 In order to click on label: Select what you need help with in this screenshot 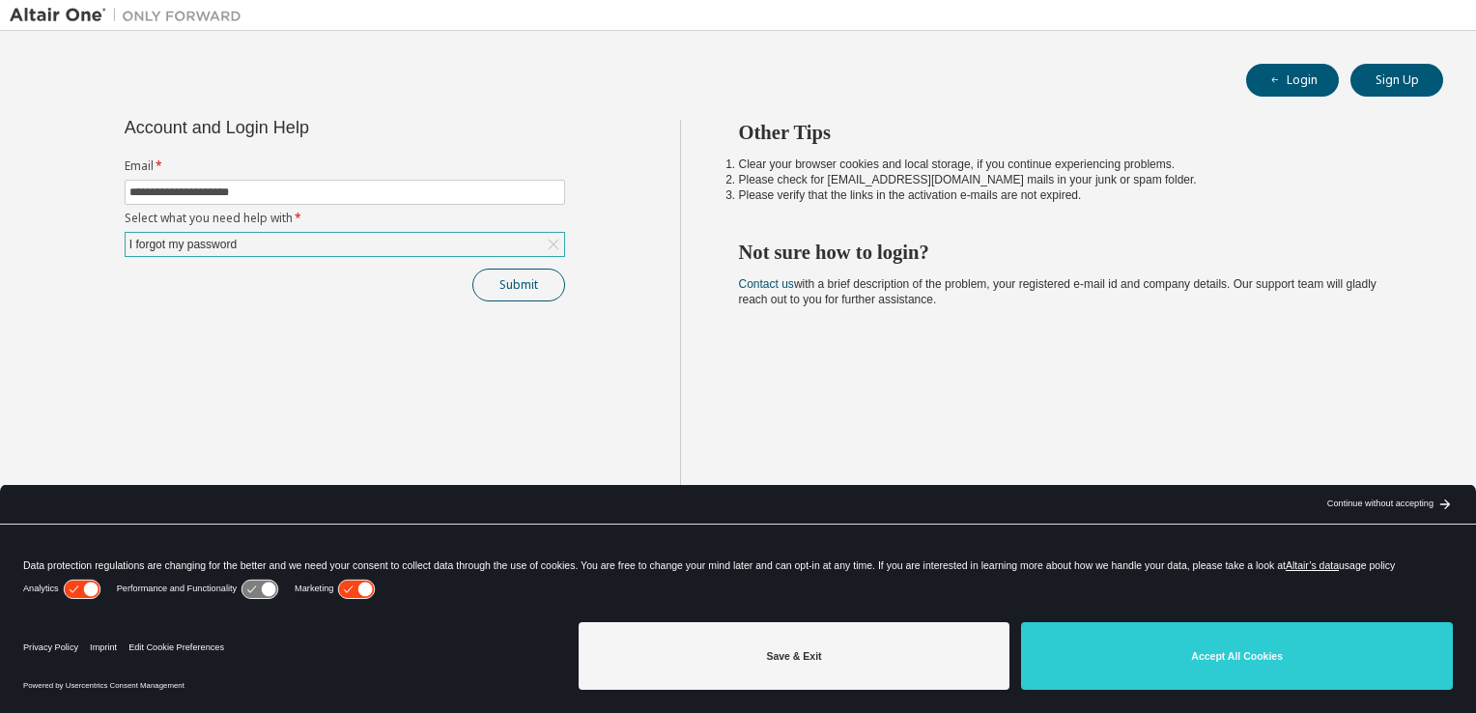, I will do `click(345, 218)`.